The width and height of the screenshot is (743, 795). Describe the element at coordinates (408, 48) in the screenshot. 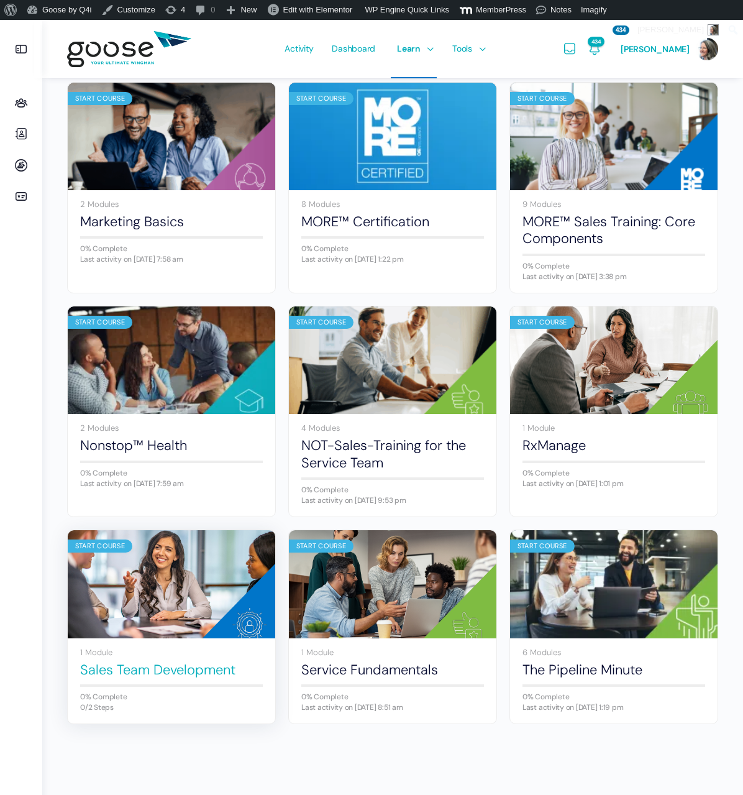

I see `span: Learn` at that location.